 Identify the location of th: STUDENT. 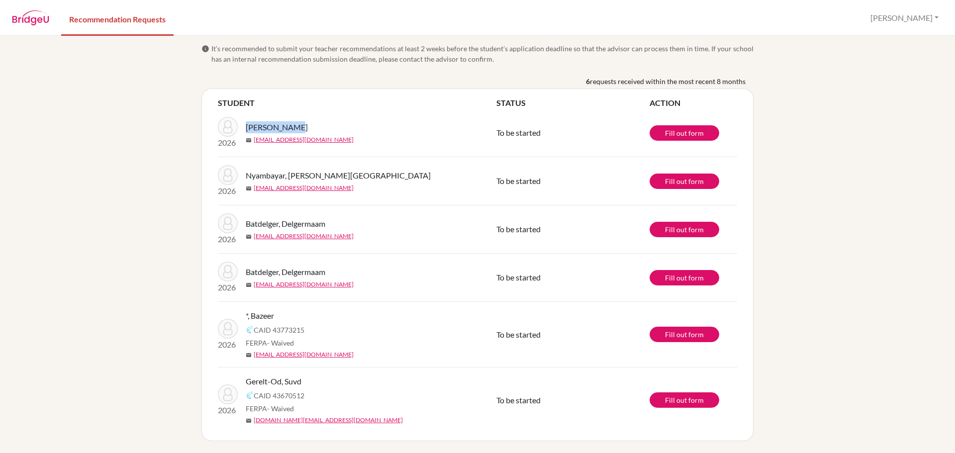
(357, 103).